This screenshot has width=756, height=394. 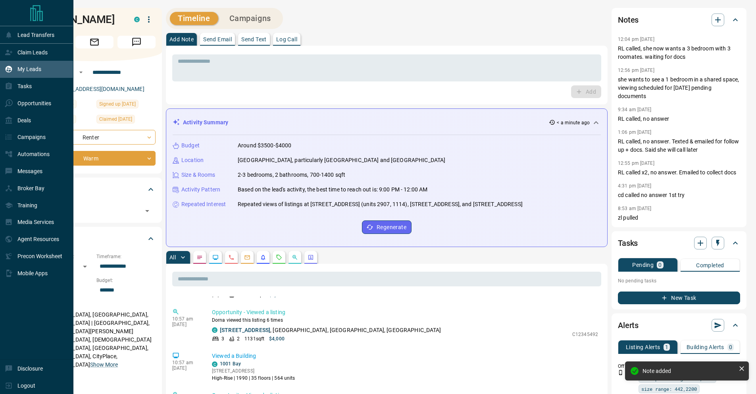 I want to click on p: No pending tasks, so click(x=679, y=281).